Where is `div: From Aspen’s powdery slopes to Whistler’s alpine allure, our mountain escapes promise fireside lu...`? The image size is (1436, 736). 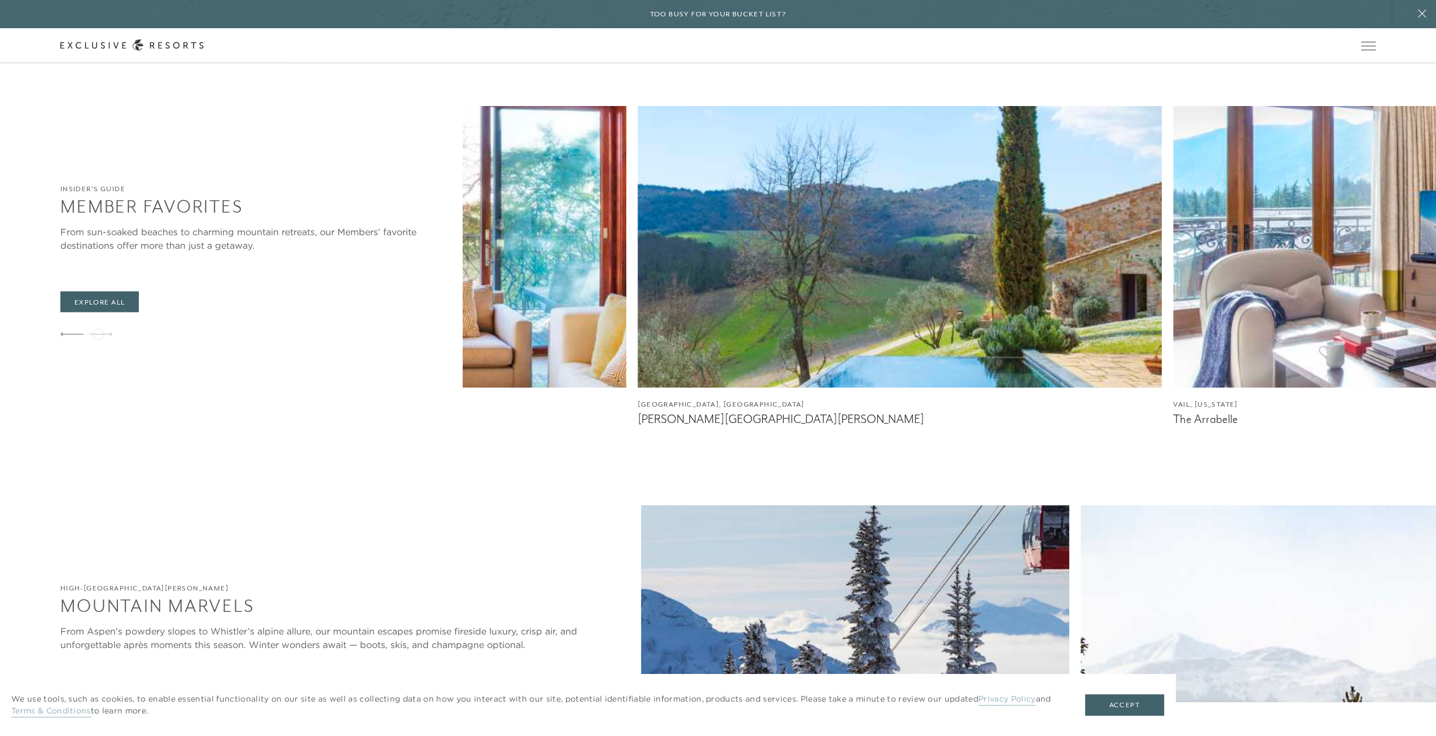
div: From Aspen’s powdery slopes to Whistler’s alpine allure, our mountain escapes promise fireside lu... is located at coordinates (345, 638).